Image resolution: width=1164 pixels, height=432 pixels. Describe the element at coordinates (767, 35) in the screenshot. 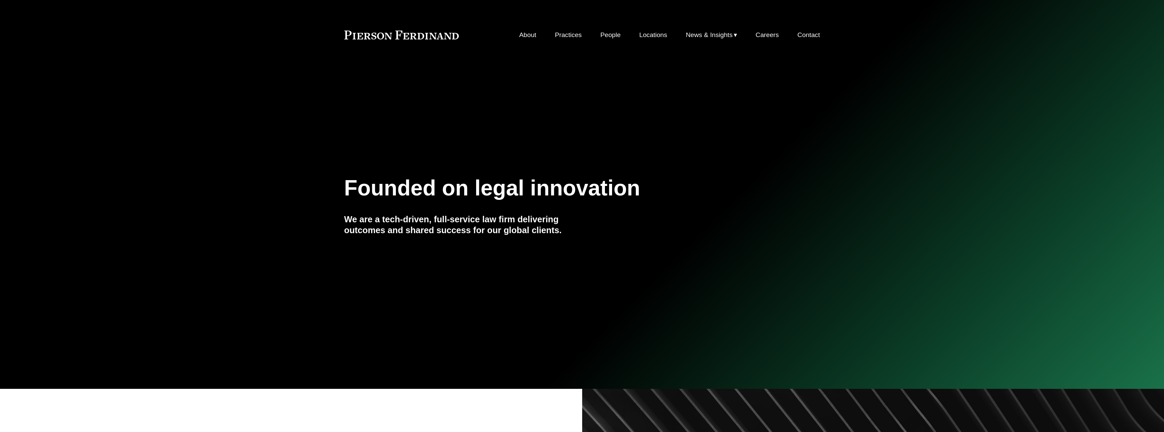

I see `a: Careers` at that location.